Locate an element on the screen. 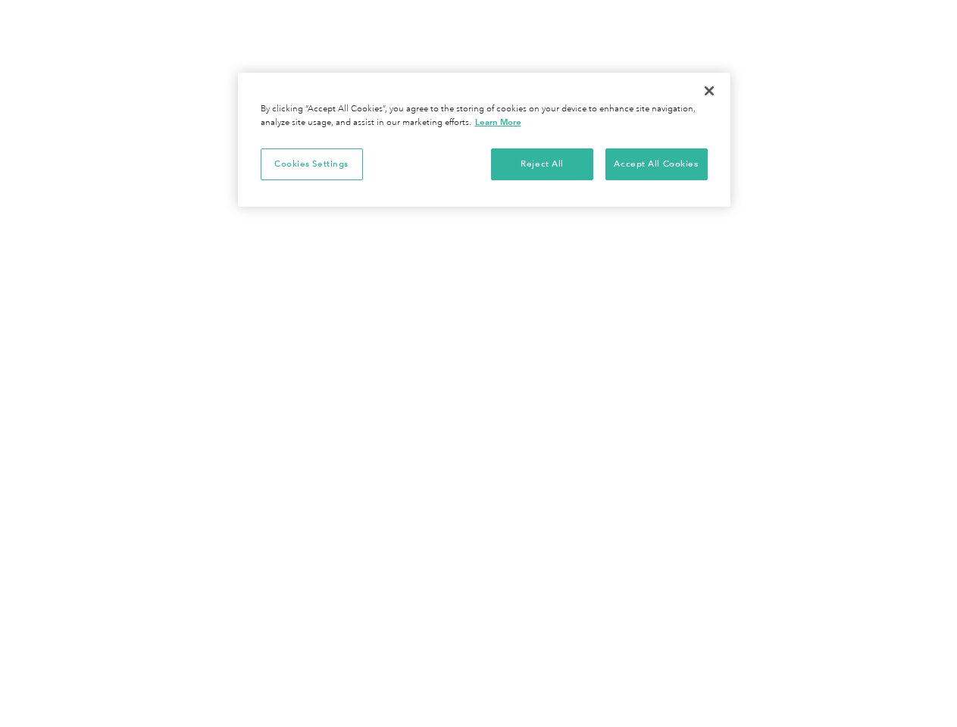  div: Privacy is located at coordinates (484, 139).